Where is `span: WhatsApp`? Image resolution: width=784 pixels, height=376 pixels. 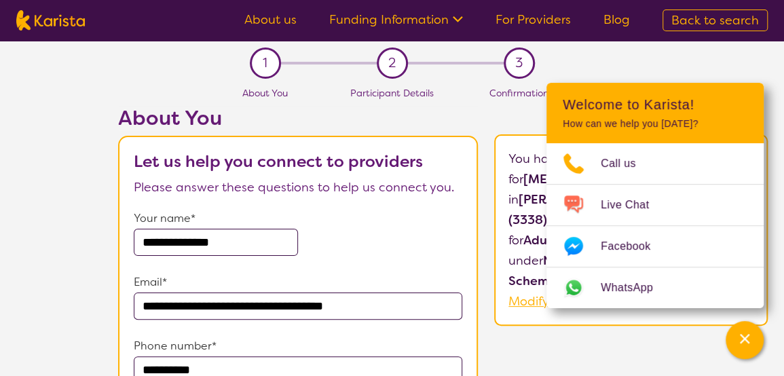
span: WhatsApp is located at coordinates (635, 288).